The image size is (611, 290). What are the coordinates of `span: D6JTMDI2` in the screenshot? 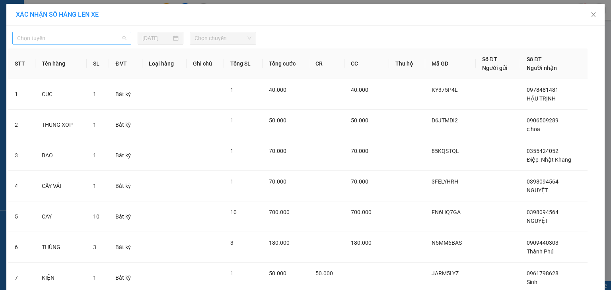 It's located at (444, 120).